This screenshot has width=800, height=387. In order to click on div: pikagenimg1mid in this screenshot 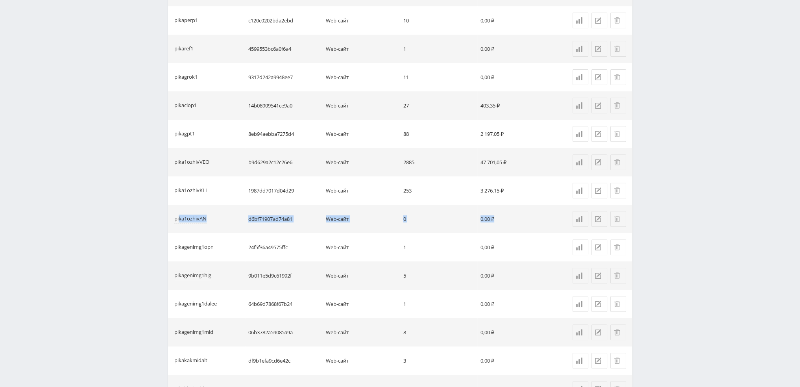, I will do `click(194, 332)`.